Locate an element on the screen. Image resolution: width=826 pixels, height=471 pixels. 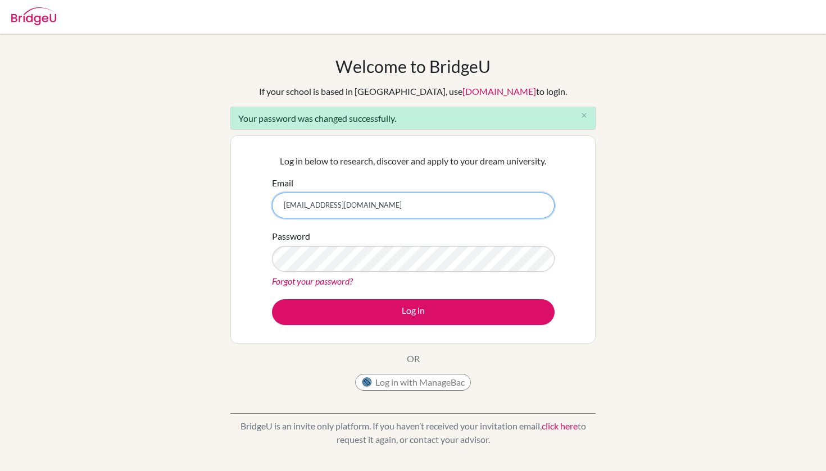
a: Forgot your password? is located at coordinates (312, 281).